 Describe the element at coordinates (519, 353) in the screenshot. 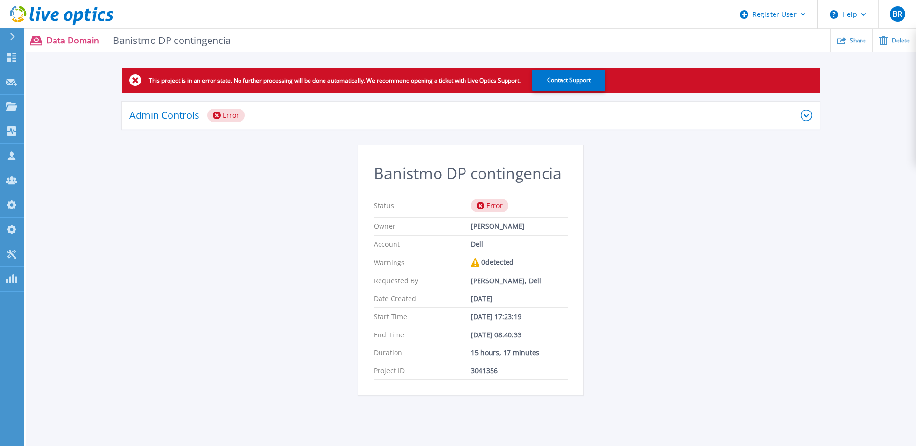

I see `div: 15 hours, 17 minutes` at that location.